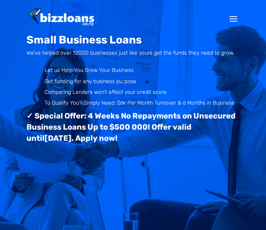 The height and width of the screenshot is (230, 266). I want to click on h3: ✓ Special Offer: 4 Weeks No Repayments on Unsecured Business Loans Up to $500 000! Offer valid un..., so click(133, 129).